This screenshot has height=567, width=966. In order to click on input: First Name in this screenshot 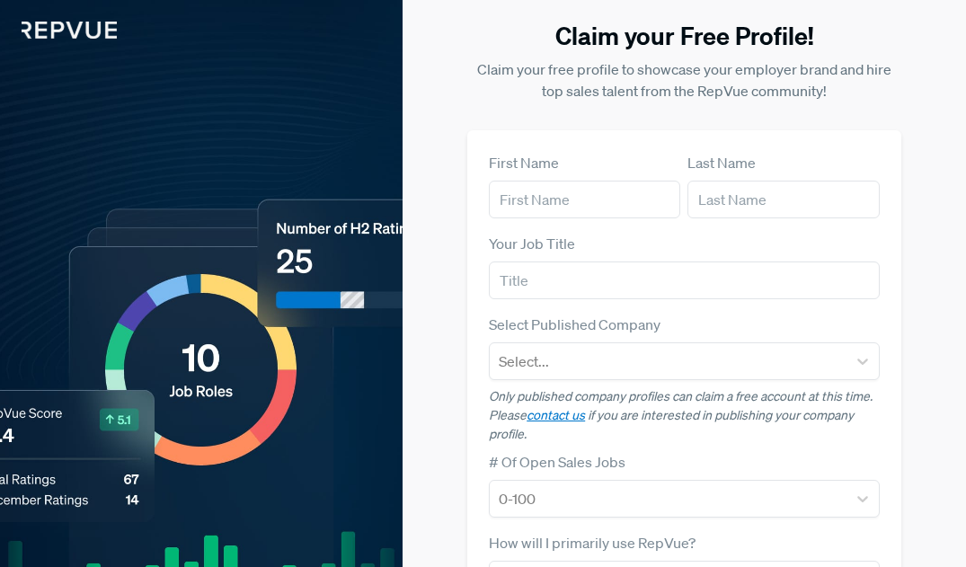, I will do `click(584, 200)`.